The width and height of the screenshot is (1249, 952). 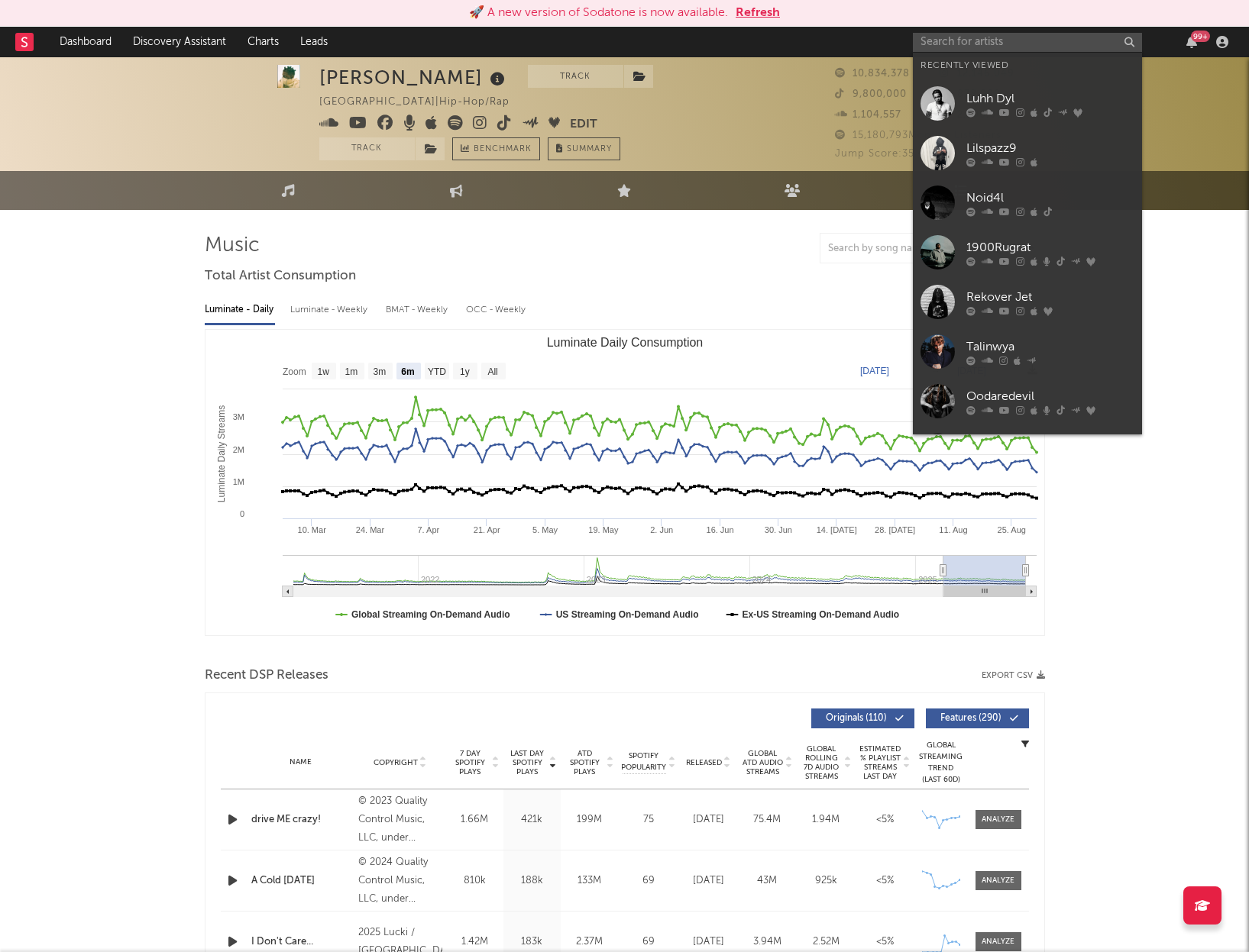 What do you see at coordinates (545, 530) in the screenshot?
I see `text: 5. May` at bounding box center [545, 530].